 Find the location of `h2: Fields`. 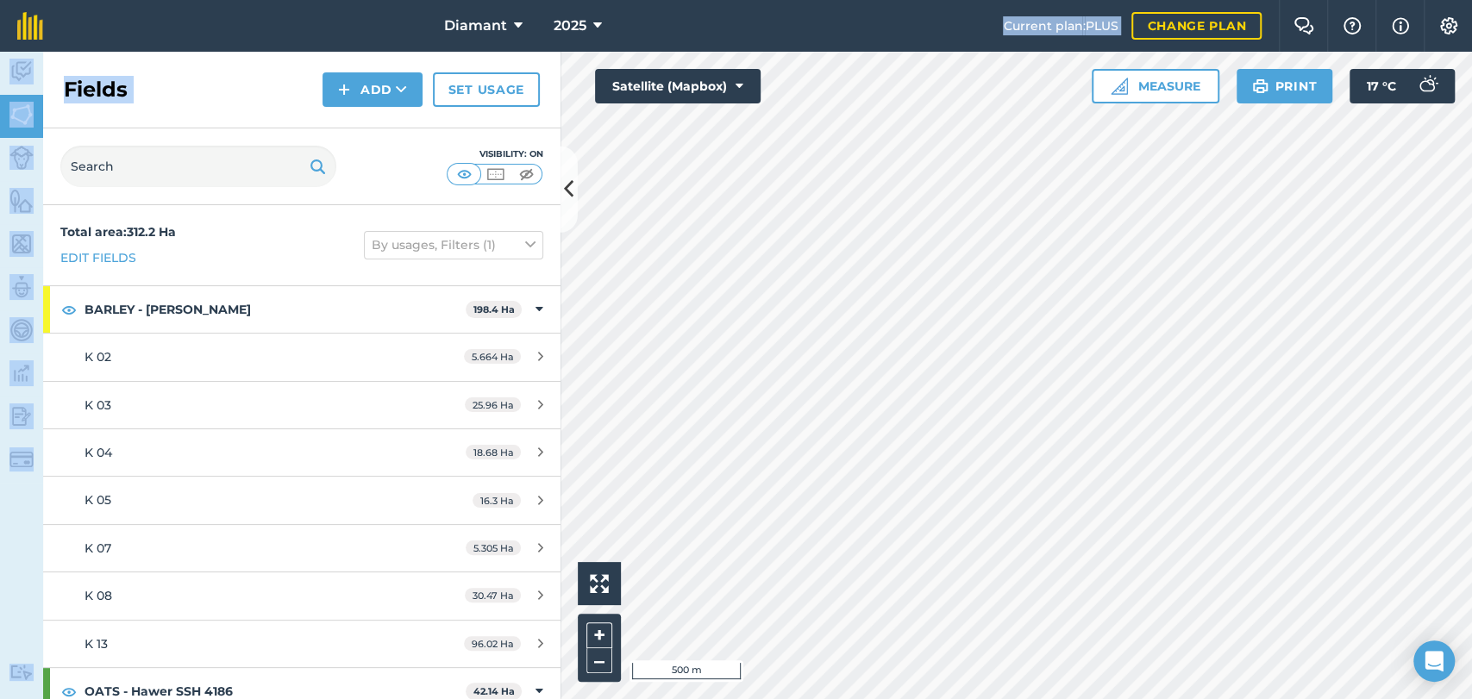

h2: Fields is located at coordinates (96, 90).